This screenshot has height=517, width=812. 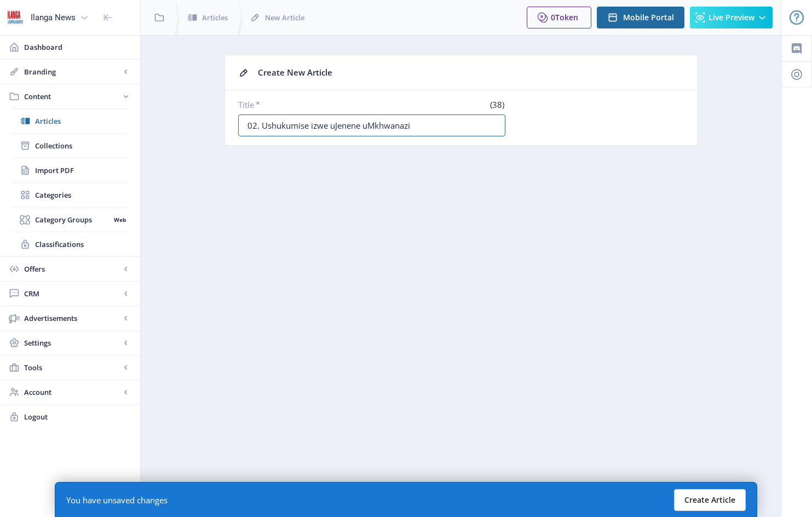 I want to click on span: Content, so click(x=72, y=96).